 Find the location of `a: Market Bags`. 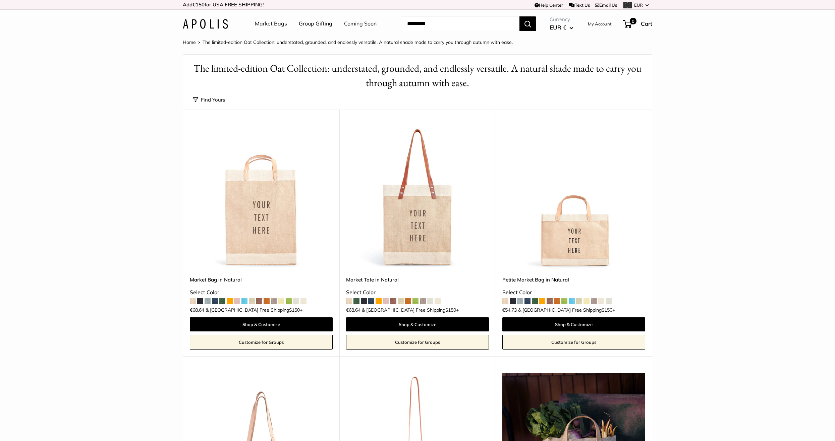

a: Market Bags is located at coordinates (271, 24).